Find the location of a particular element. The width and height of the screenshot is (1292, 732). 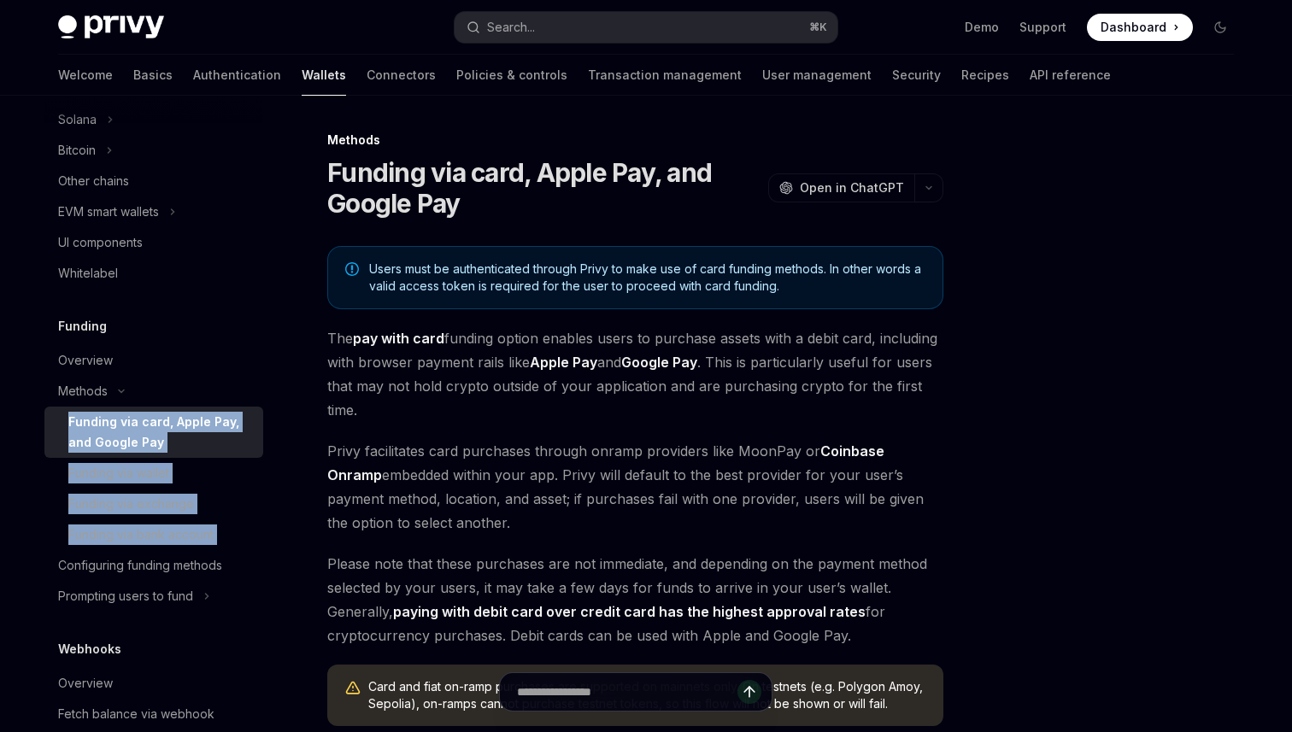

a: Security is located at coordinates (916, 75).